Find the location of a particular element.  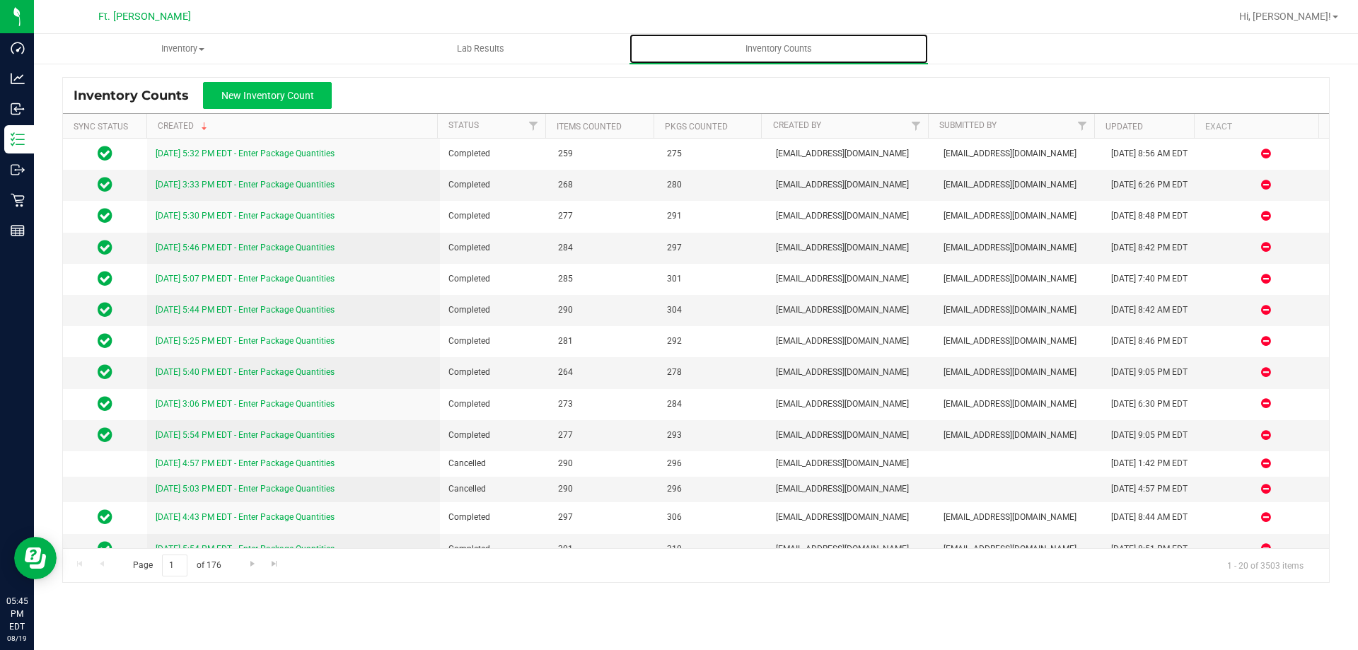

a: Lab Results is located at coordinates (480, 49).